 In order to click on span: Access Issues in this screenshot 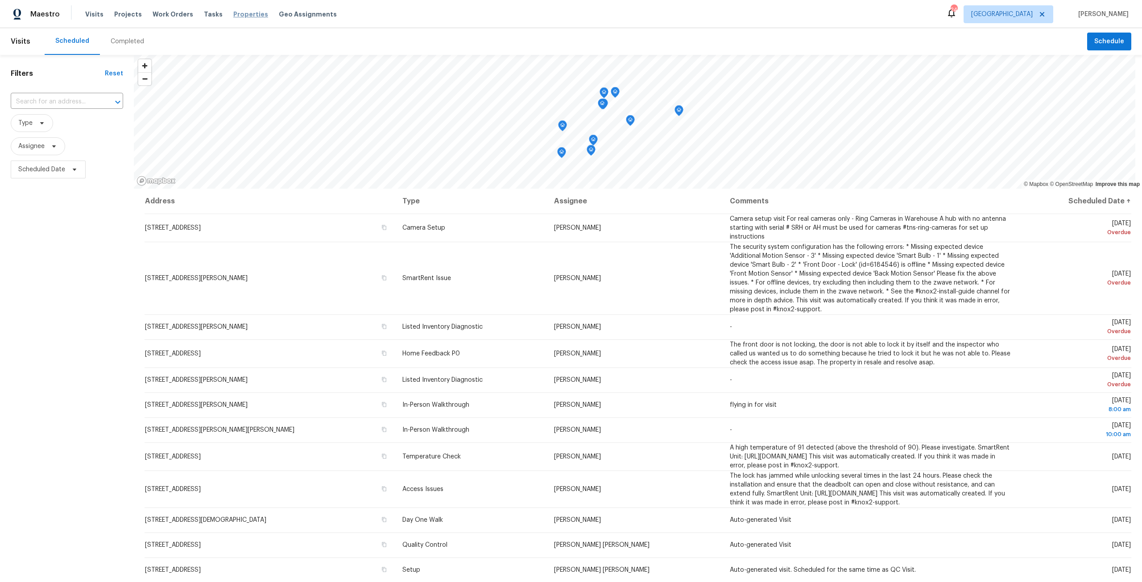, I will do `click(423, 489)`.